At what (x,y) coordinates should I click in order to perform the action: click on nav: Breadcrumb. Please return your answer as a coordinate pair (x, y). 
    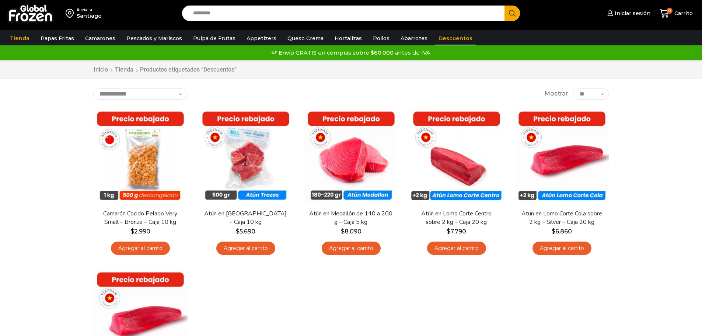
    Looking at the image, I should click on (165, 70).